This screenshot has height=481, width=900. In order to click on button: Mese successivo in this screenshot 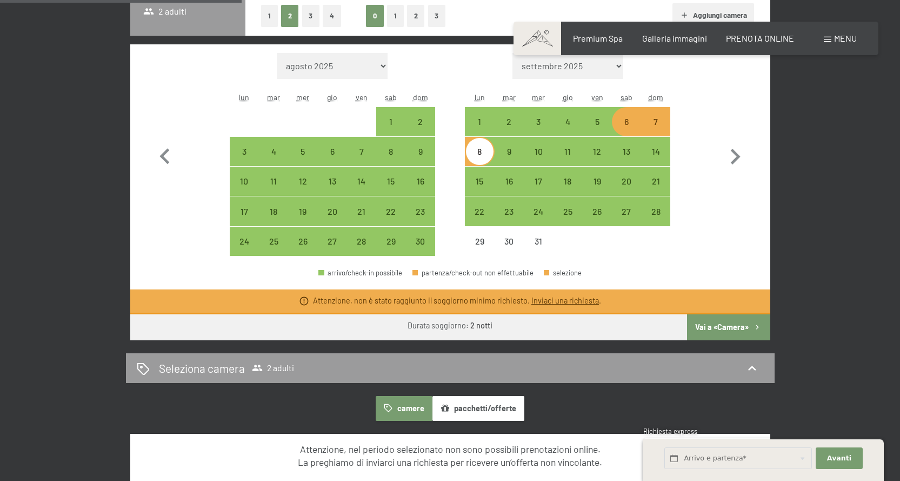, I will do `click(735, 155)`.